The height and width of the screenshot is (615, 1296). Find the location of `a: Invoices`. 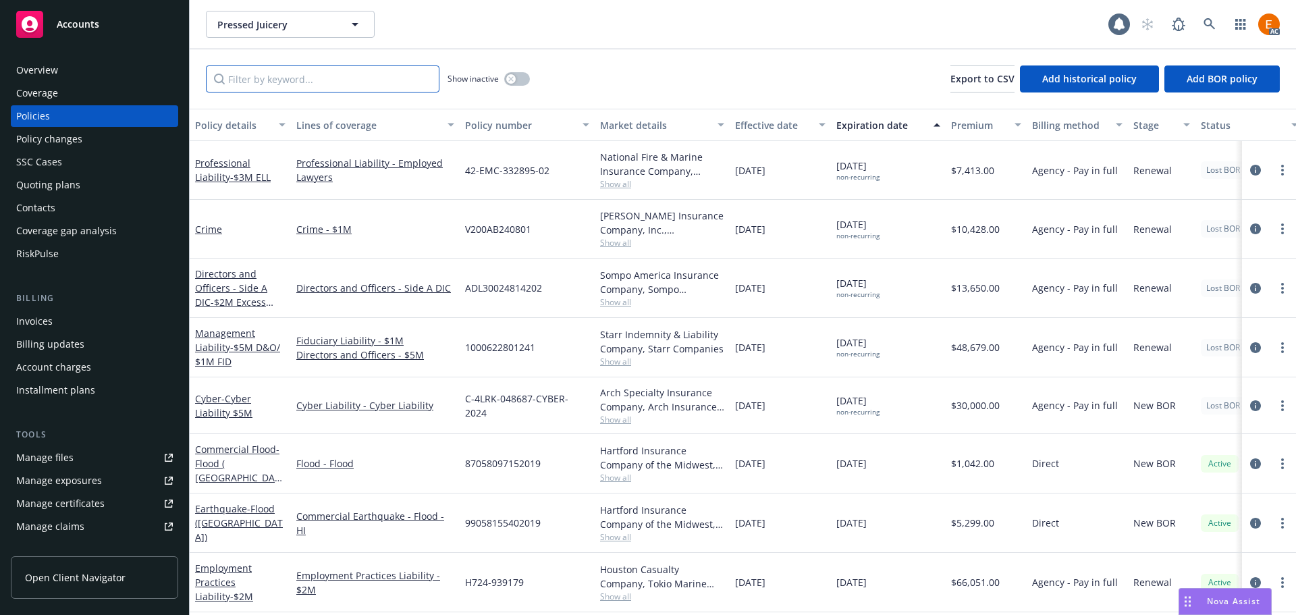

a: Invoices is located at coordinates (95, 321).